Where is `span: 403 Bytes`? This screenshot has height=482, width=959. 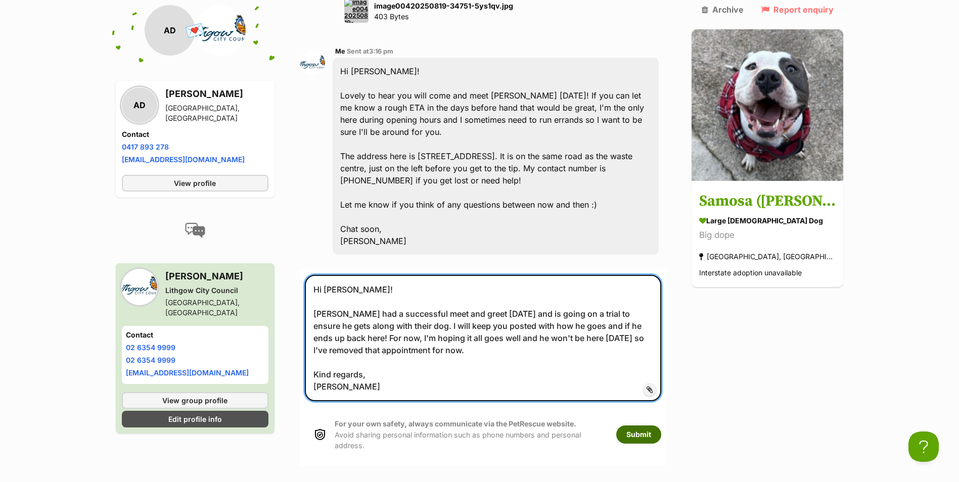
span: 403 Bytes is located at coordinates (391, 16).